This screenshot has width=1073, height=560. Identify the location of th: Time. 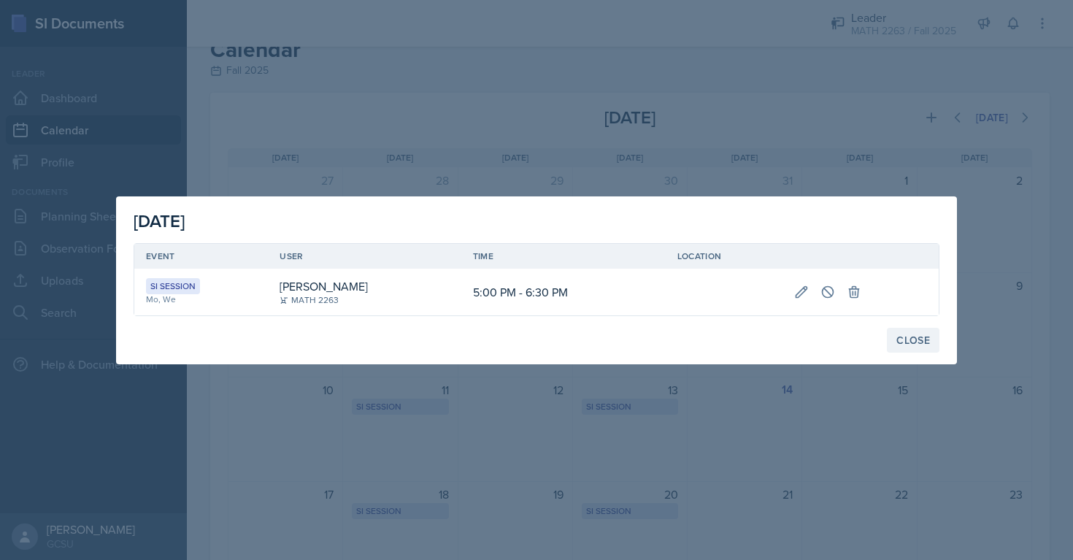
(563, 256).